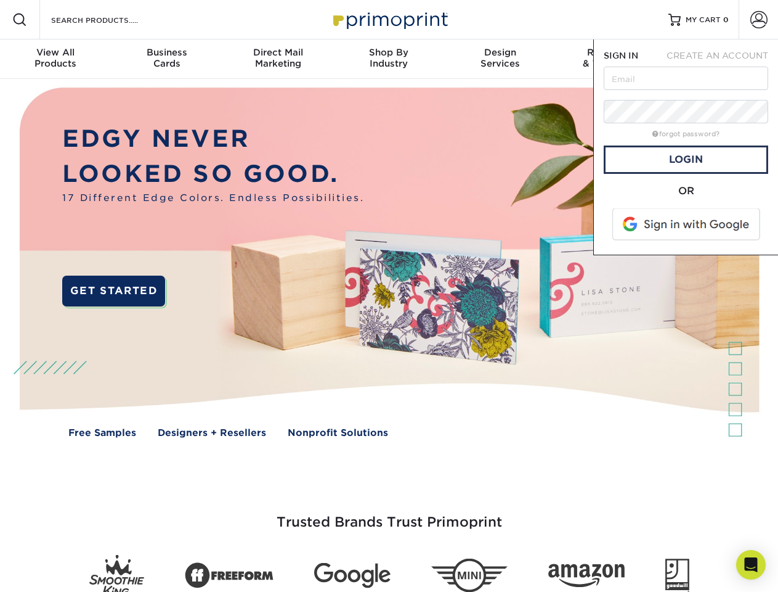  What do you see at coordinates (390, 19) in the screenshot?
I see `img: Primoprint` at bounding box center [390, 19].